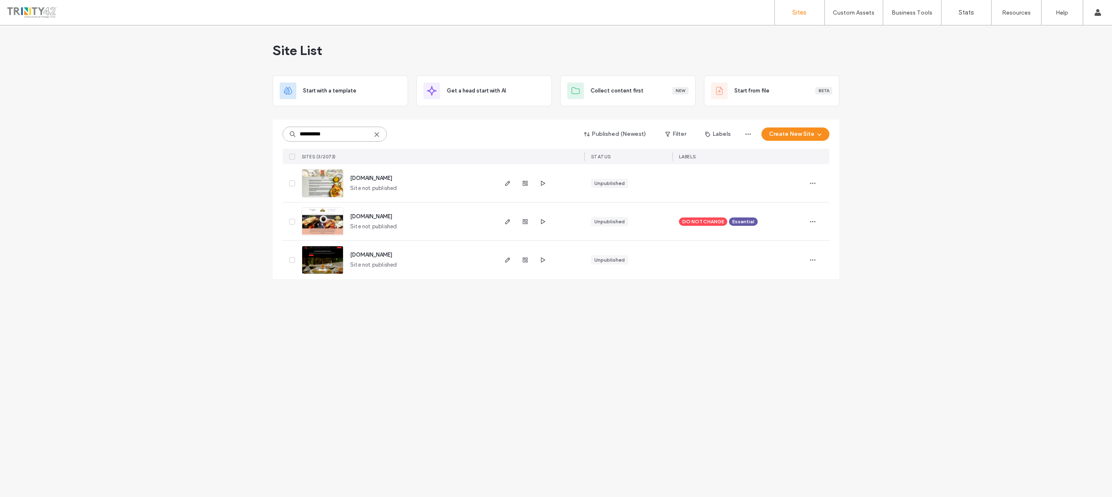 Image resolution: width=1112 pixels, height=497 pixels. I want to click on button: Create New Site, so click(796, 134).